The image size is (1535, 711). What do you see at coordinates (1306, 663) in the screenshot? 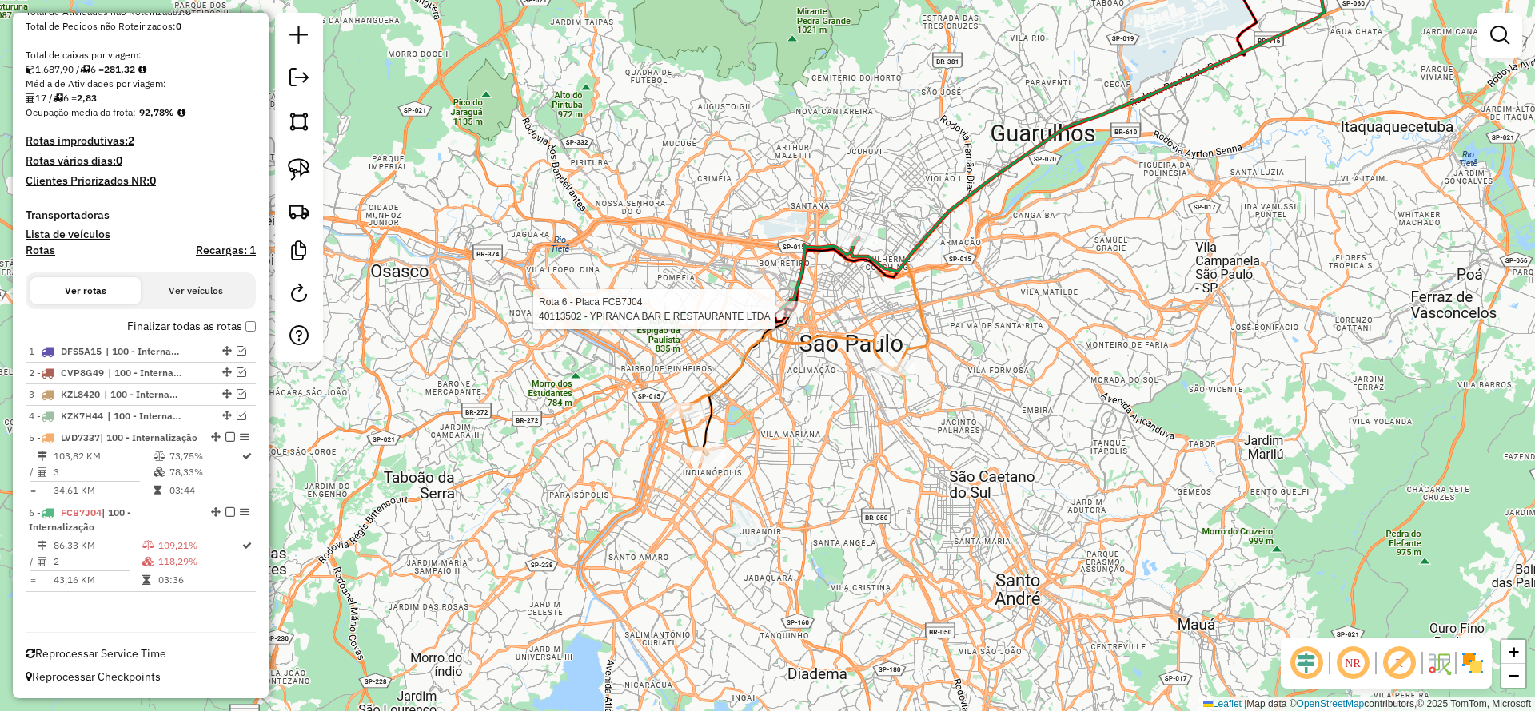
I see `span: Ocultar deslocamento` at bounding box center [1306, 663].